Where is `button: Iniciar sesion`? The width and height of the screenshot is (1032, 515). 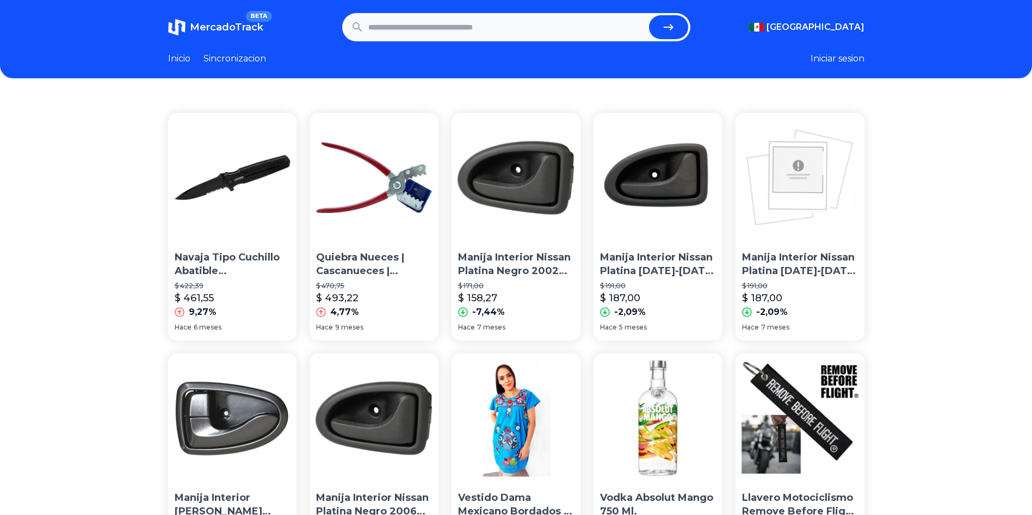
button: Iniciar sesion is located at coordinates (837, 59).